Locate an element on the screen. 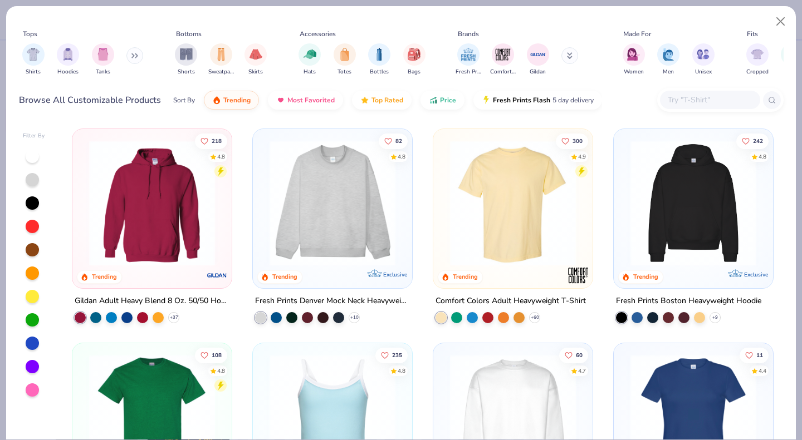  span: 11 is located at coordinates (759, 355).